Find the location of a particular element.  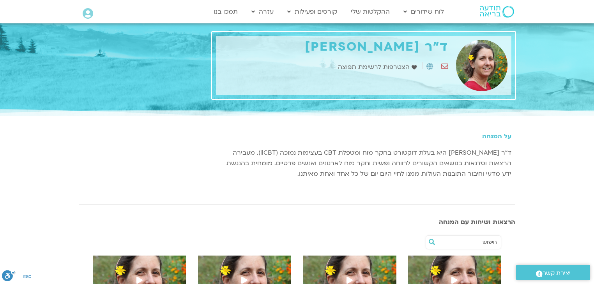

a: קורסים ופעילות is located at coordinates (312, 12).